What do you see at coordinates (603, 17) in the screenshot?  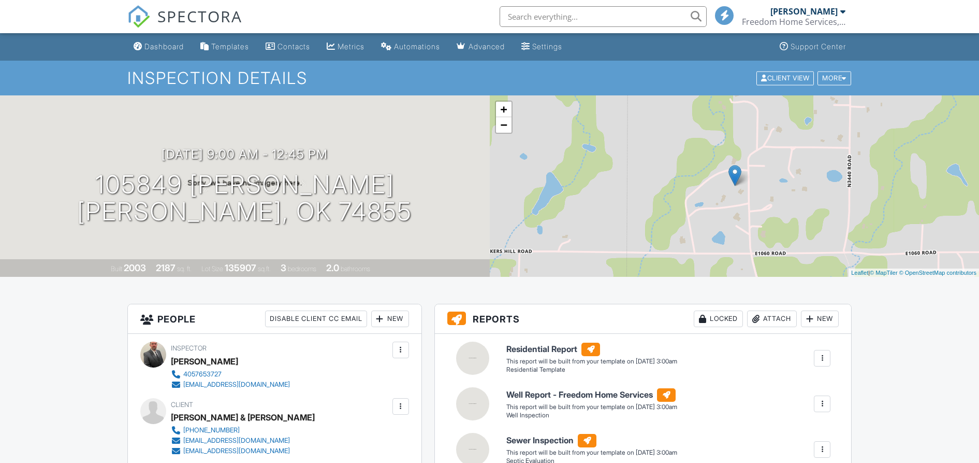 I see `input: Search everything...` at bounding box center [603, 17].